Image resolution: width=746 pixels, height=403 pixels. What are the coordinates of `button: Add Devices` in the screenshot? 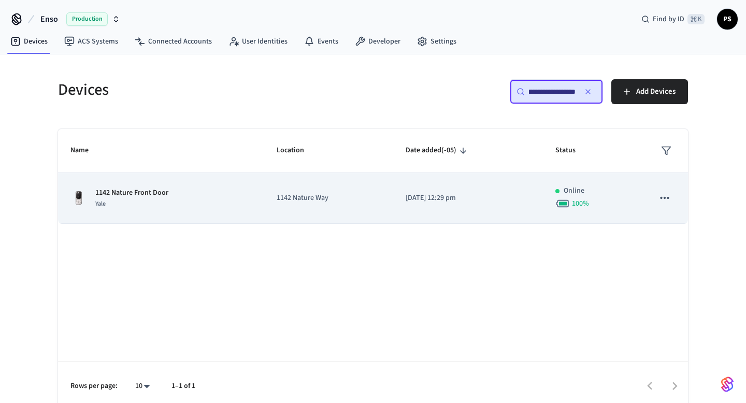 It's located at (650, 92).